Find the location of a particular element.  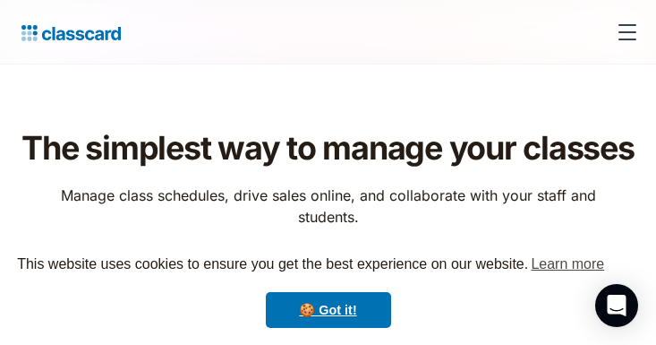

p: Manage class schedules, drive sales online, and collaborate with your staff and students. is located at coordinates (328, 206).